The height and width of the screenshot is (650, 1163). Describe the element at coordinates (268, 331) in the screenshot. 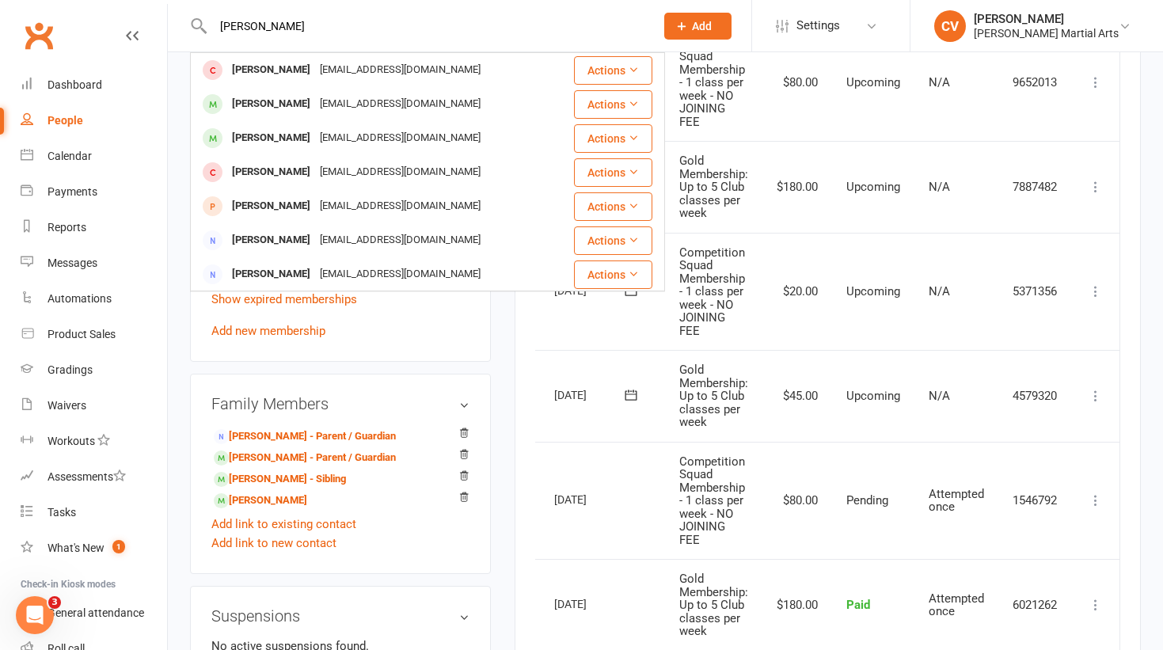

I see `a: Add new membership` at that location.